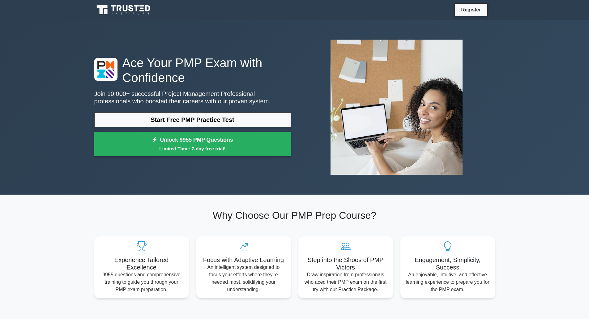  Describe the element at coordinates (193, 144) in the screenshot. I see `a: Unlock 9955 PMP QuestionsLimited Time: 7-day free trial!` at that location.